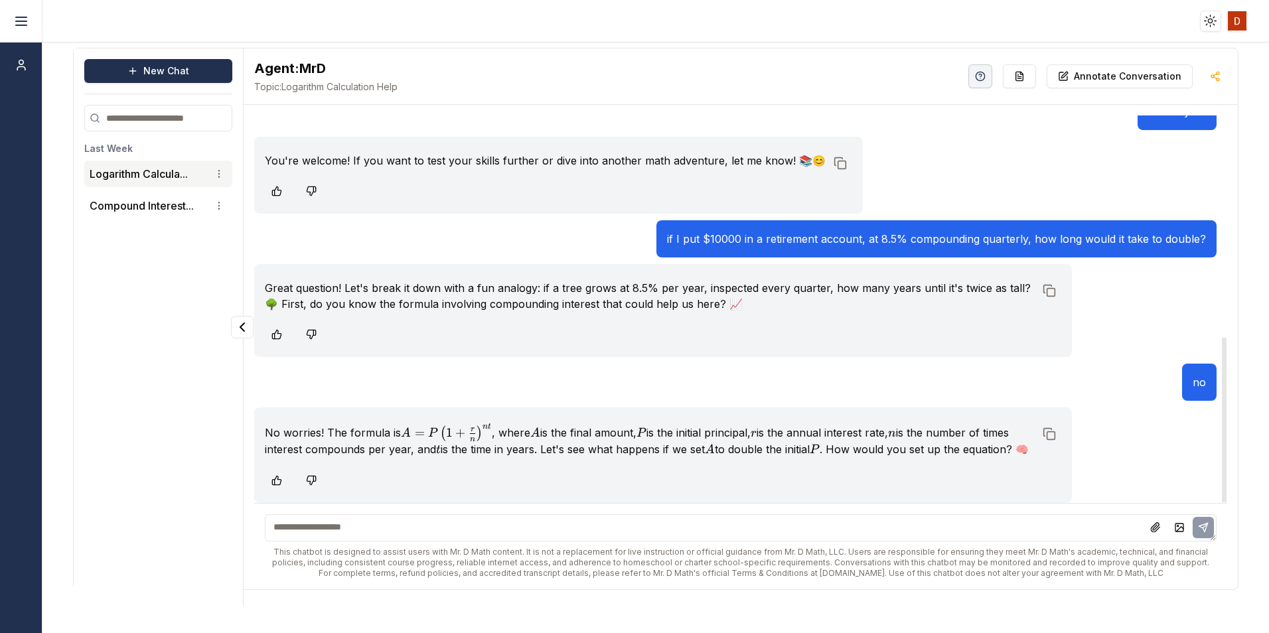 The image size is (1269, 633). Describe the element at coordinates (141, 206) in the screenshot. I see `button: Compound Interest...` at that location.